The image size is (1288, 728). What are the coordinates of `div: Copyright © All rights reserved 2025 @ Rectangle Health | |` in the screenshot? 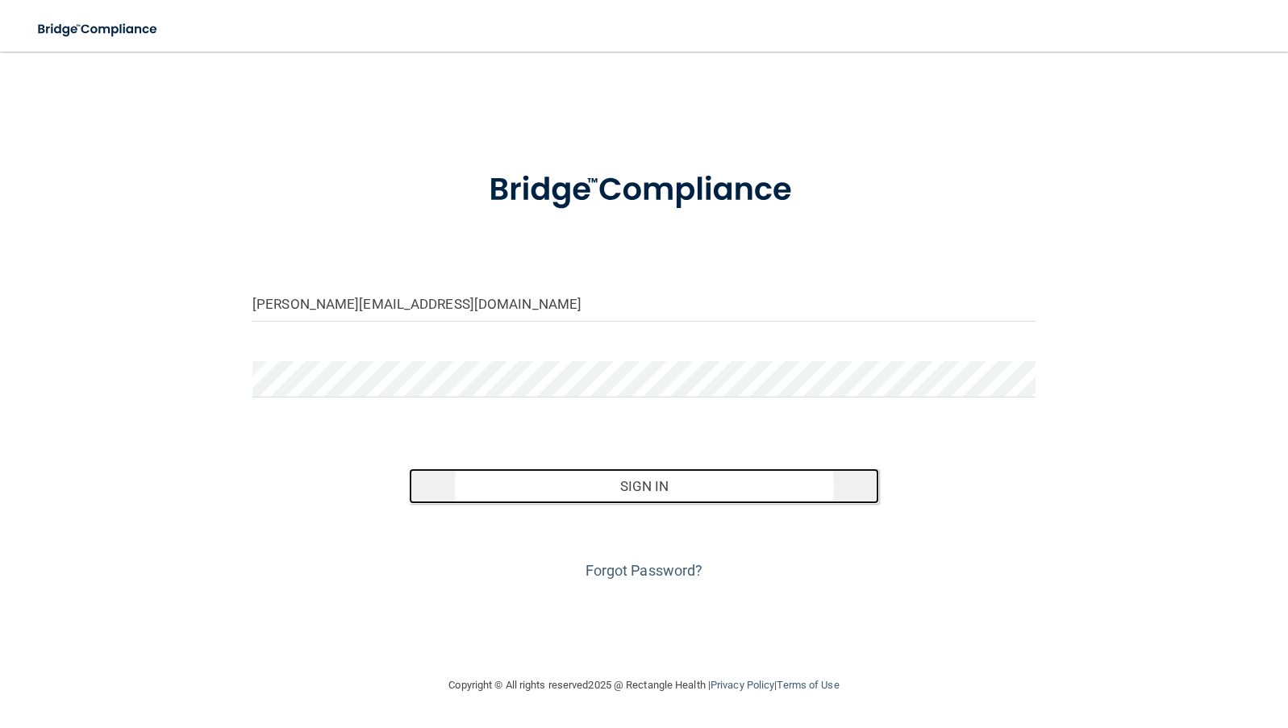 It's located at (645, 686).